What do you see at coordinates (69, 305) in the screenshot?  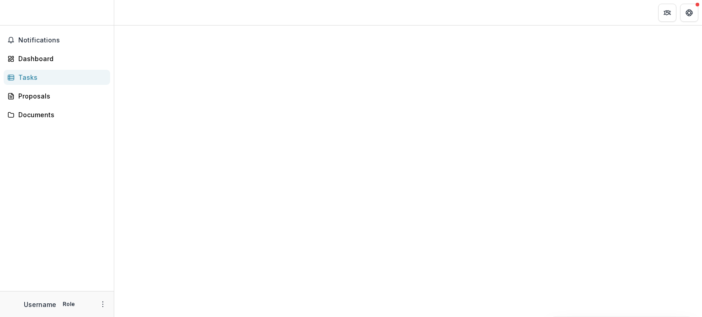 I see `p: Role` at bounding box center [69, 305].